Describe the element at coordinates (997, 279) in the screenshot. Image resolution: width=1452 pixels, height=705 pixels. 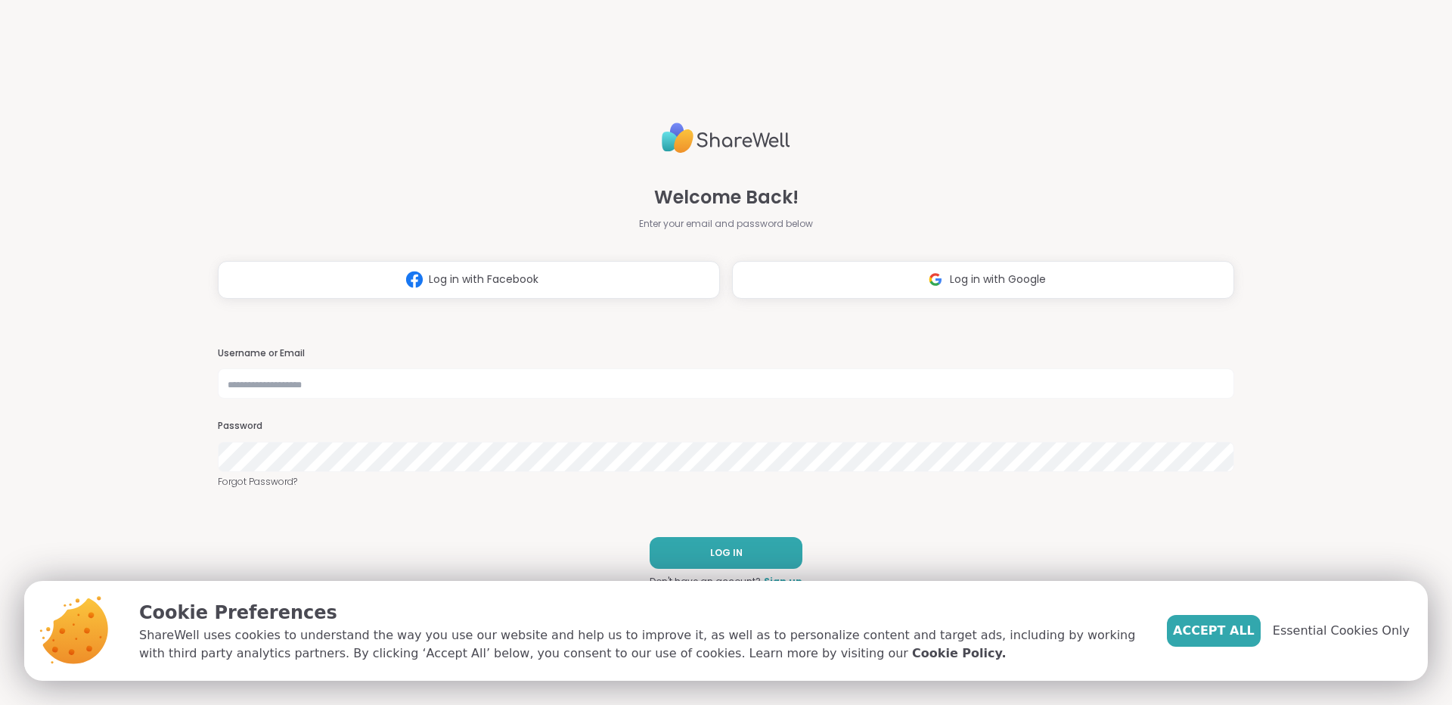
I see `span: Log in with Google` at that location.